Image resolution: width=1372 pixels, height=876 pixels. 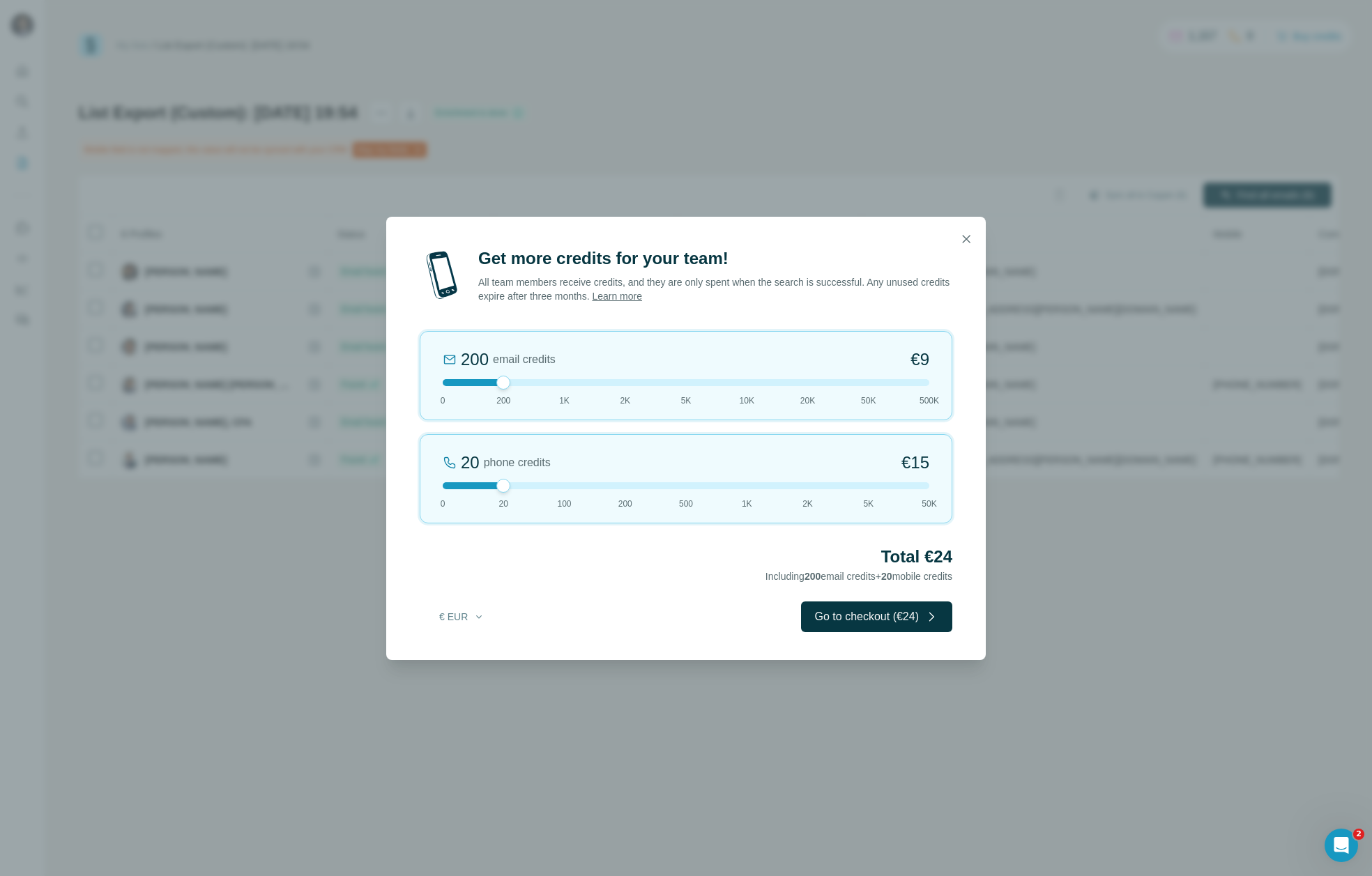 What do you see at coordinates (876, 616) in the screenshot?
I see `button: Go to checkout (€24)` at bounding box center [876, 616].